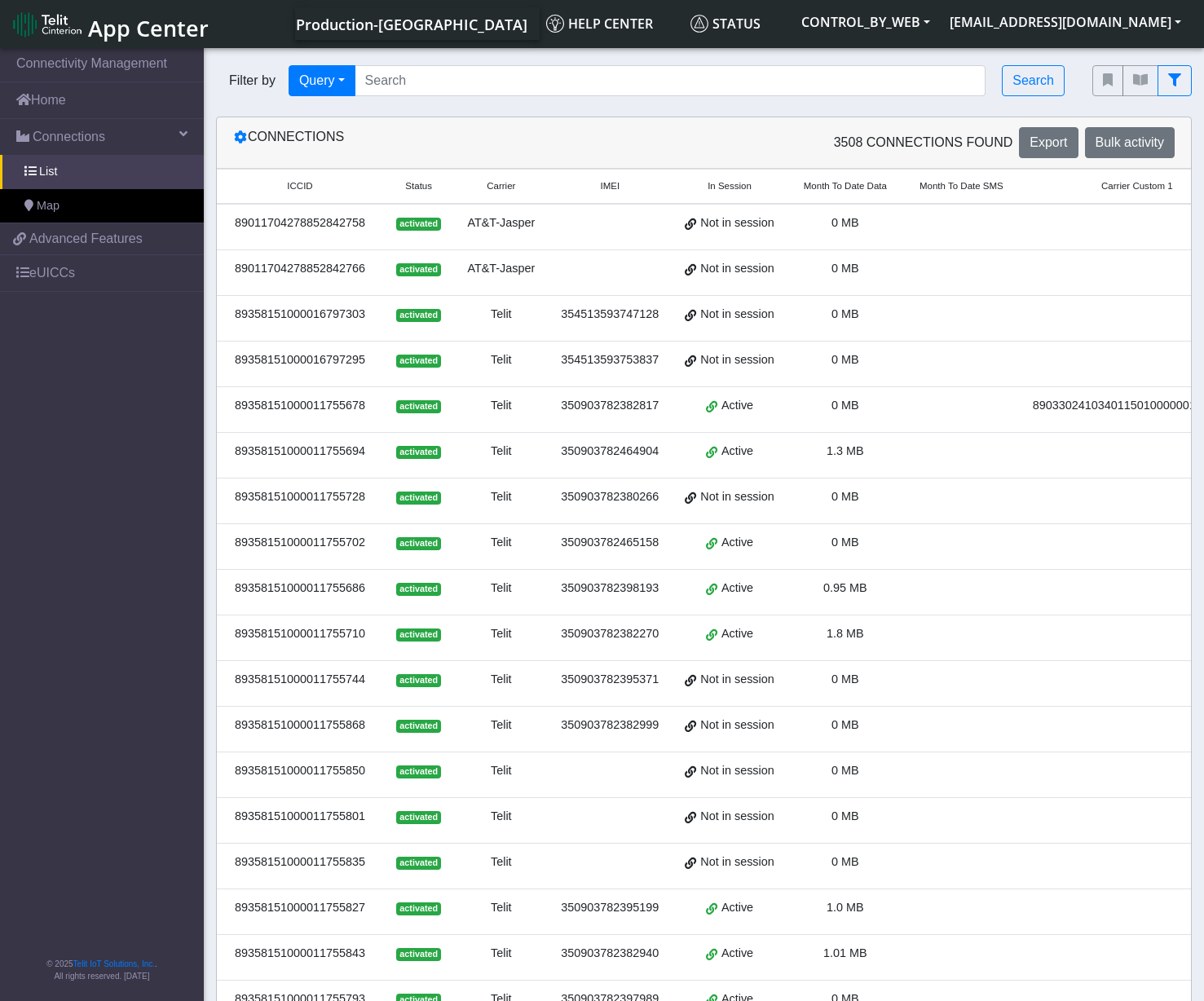 The width and height of the screenshot is (1204, 1001). Describe the element at coordinates (300, 908) in the screenshot. I see `div: 89358151000011755827` at that location.